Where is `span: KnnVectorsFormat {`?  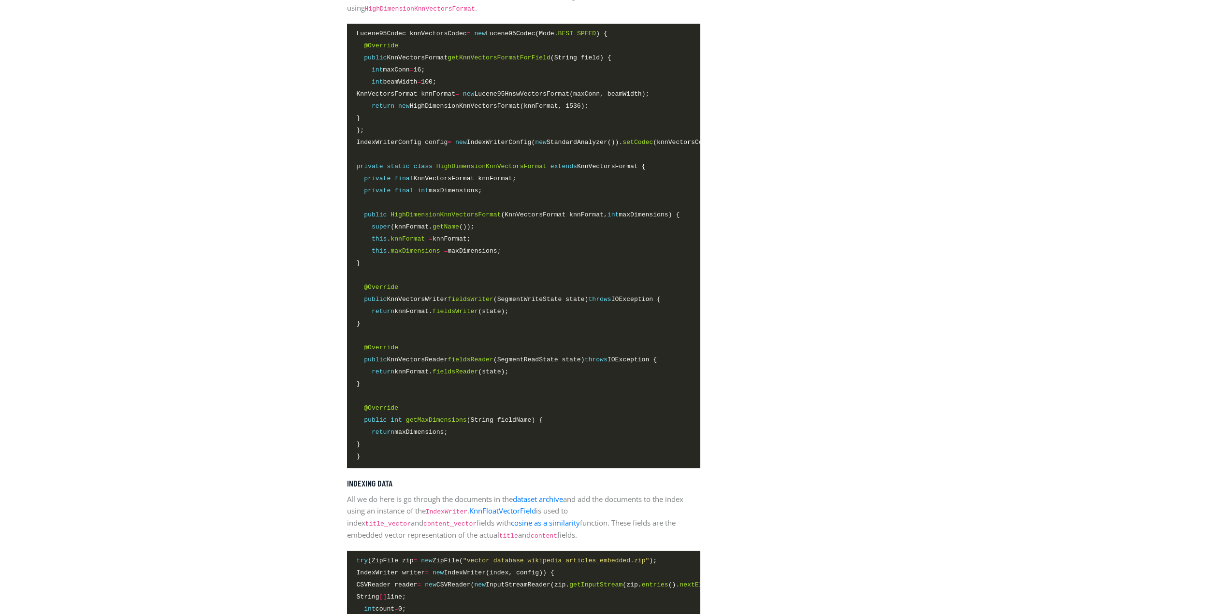 span: KnnVectorsFormat { is located at coordinates (501, 166).